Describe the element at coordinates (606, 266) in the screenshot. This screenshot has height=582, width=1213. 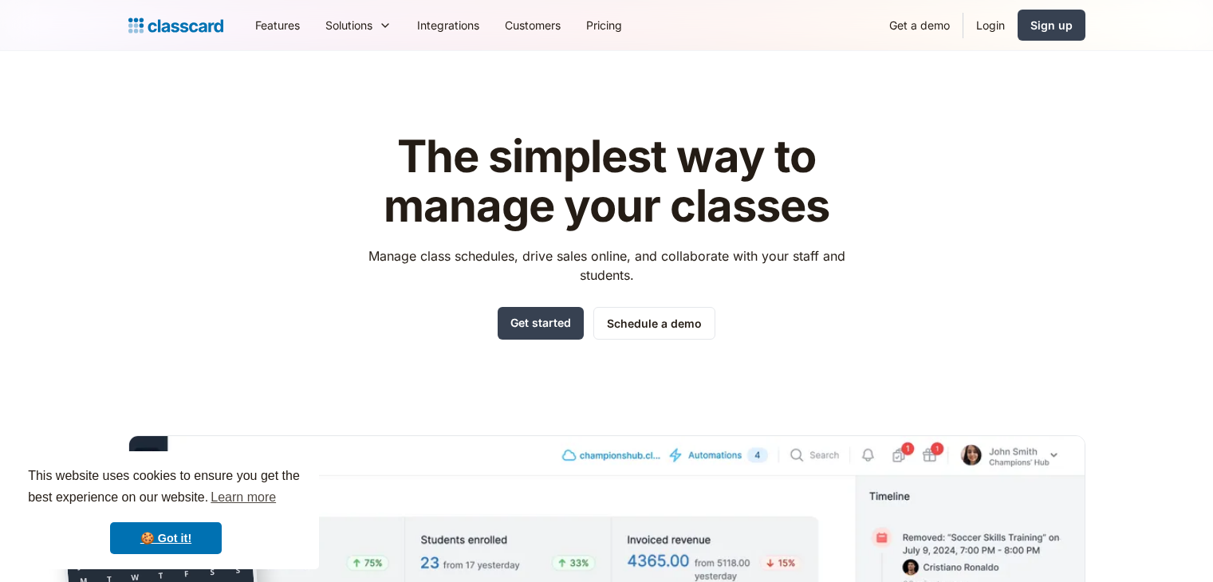
I see `p: Manage class schedules, drive sales online, and collaborate with your staff and students.` at that location.